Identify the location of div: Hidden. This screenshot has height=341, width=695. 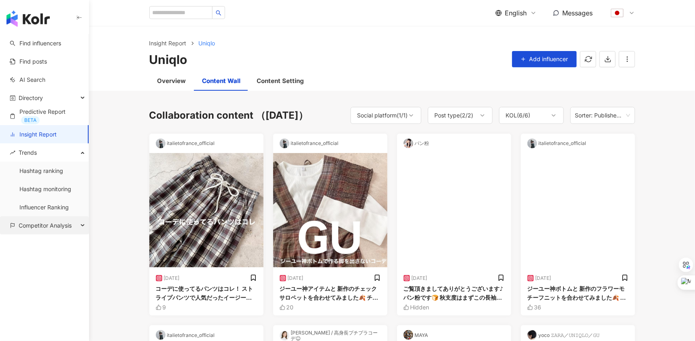
(417, 307).